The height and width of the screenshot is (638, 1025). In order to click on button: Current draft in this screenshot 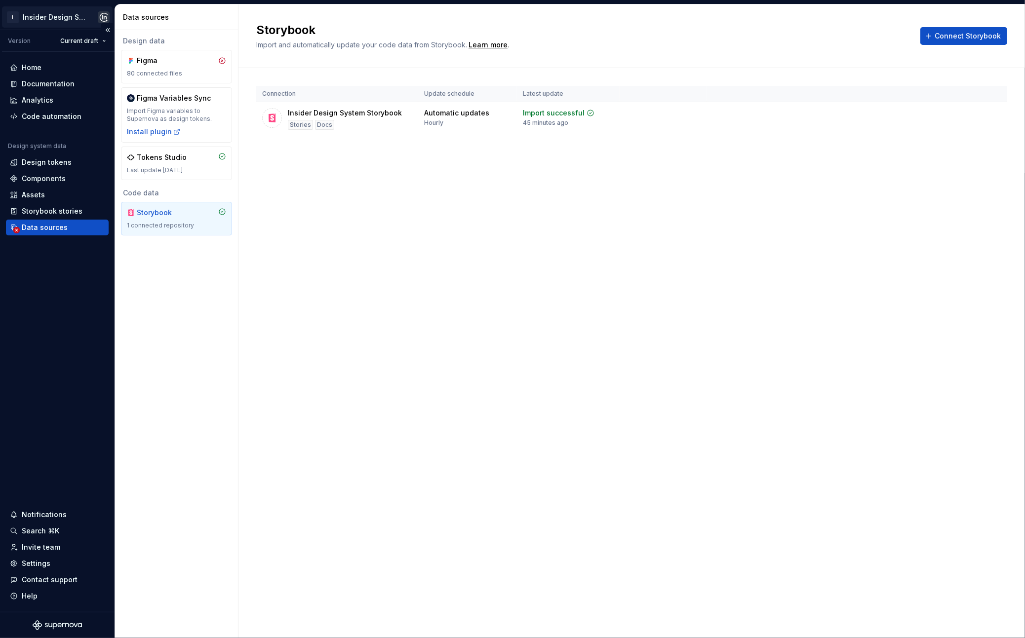, I will do `click(83, 41)`.